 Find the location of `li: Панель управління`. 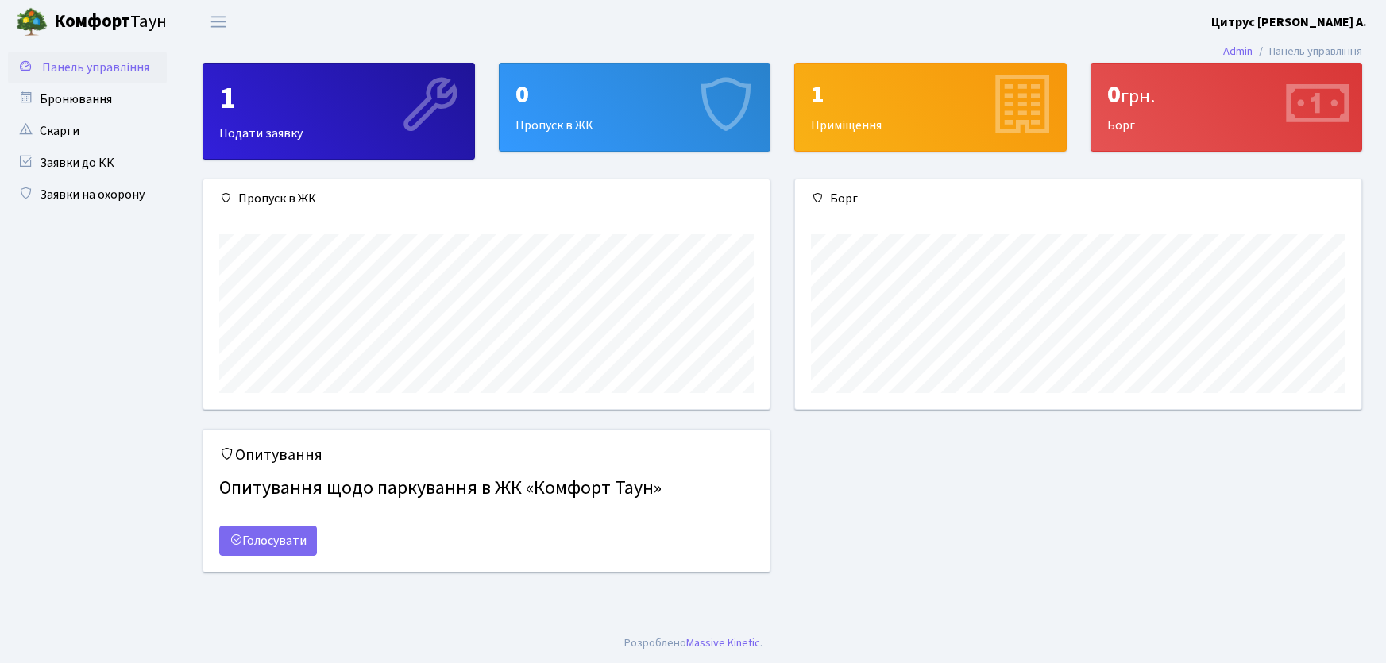

li: Панель управління is located at coordinates (1308, 52).